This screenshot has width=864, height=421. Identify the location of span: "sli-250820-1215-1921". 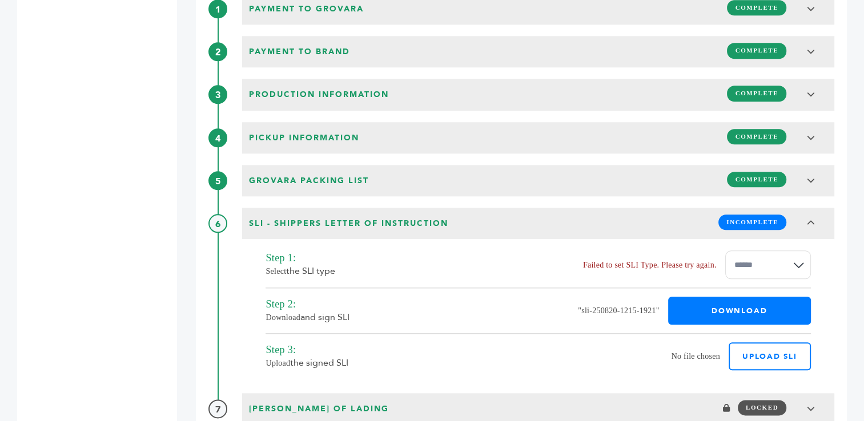
(618, 310).